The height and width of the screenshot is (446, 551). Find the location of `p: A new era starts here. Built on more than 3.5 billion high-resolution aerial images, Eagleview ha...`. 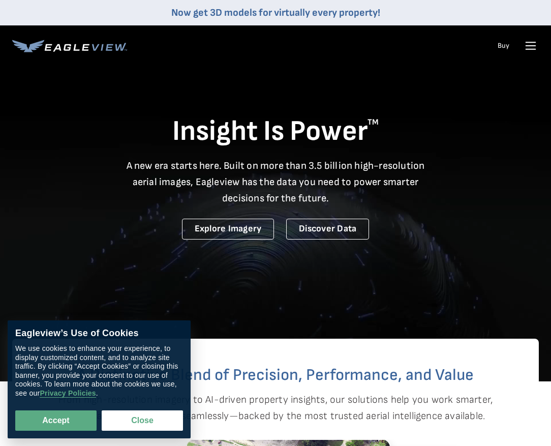

p: A new era starts here. Built on more than 3.5 billion high-resolution aerial images, Eagleview ha... is located at coordinates (275, 182).